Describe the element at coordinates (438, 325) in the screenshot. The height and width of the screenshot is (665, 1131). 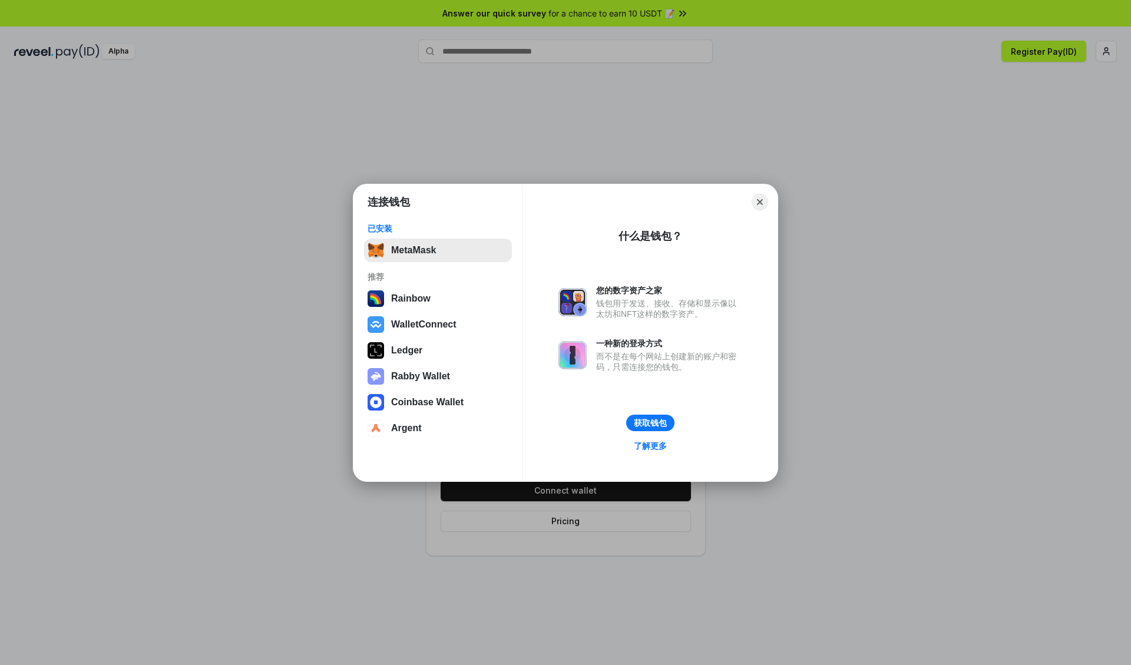
I see `button: WalletConnect` at that location.